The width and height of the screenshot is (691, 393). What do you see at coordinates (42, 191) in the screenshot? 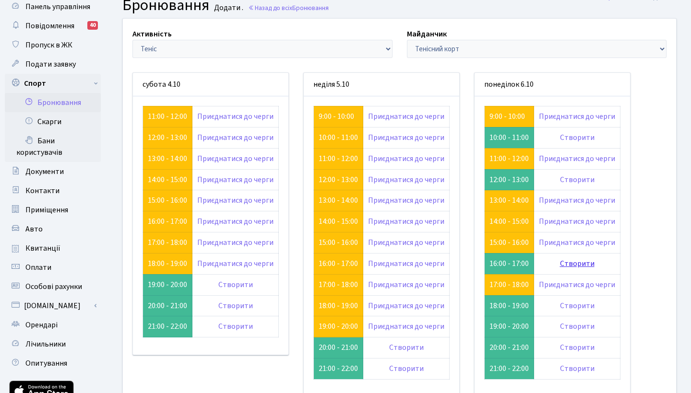
I see `span: Контакти` at bounding box center [42, 191].